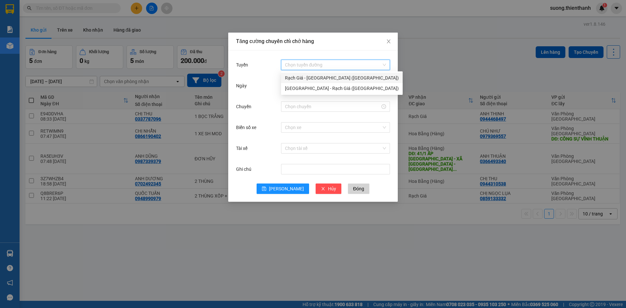 This screenshot has height=308, width=626. What do you see at coordinates (332, 189) in the screenshot?
I see `span: Hủy` at bounding box center [332, 189].